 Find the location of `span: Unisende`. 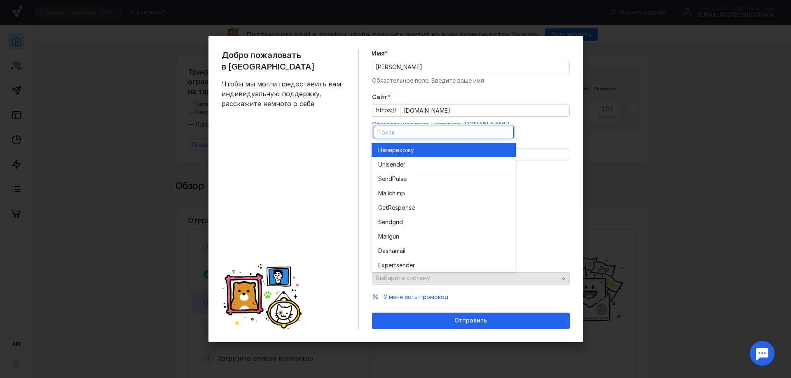

span: Unisende is located at coordinates (390, 165).